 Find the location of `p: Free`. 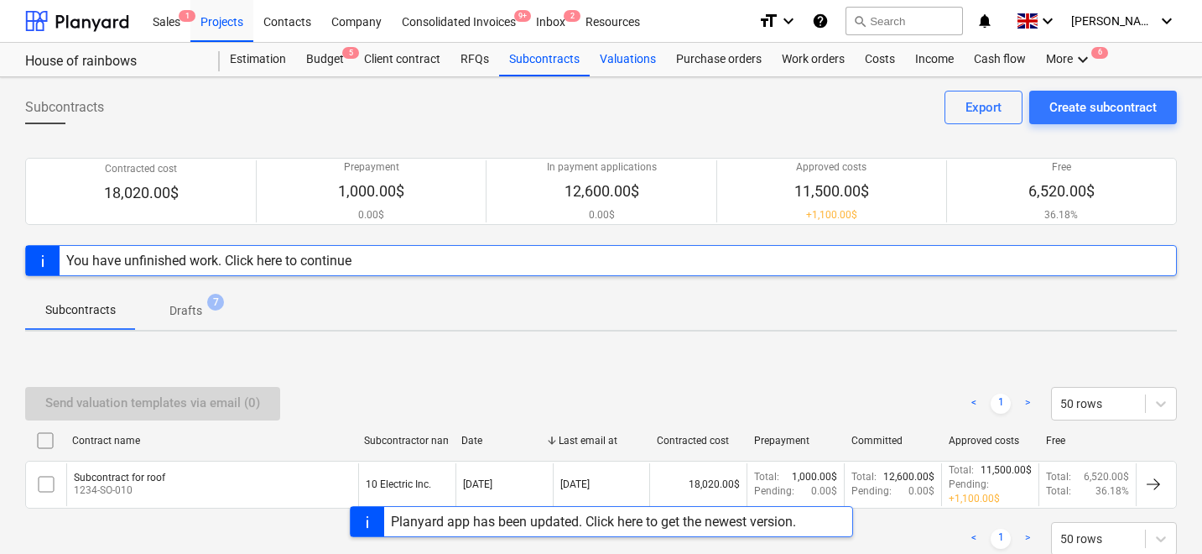

p: Free is located at coordinates (1061, 167).